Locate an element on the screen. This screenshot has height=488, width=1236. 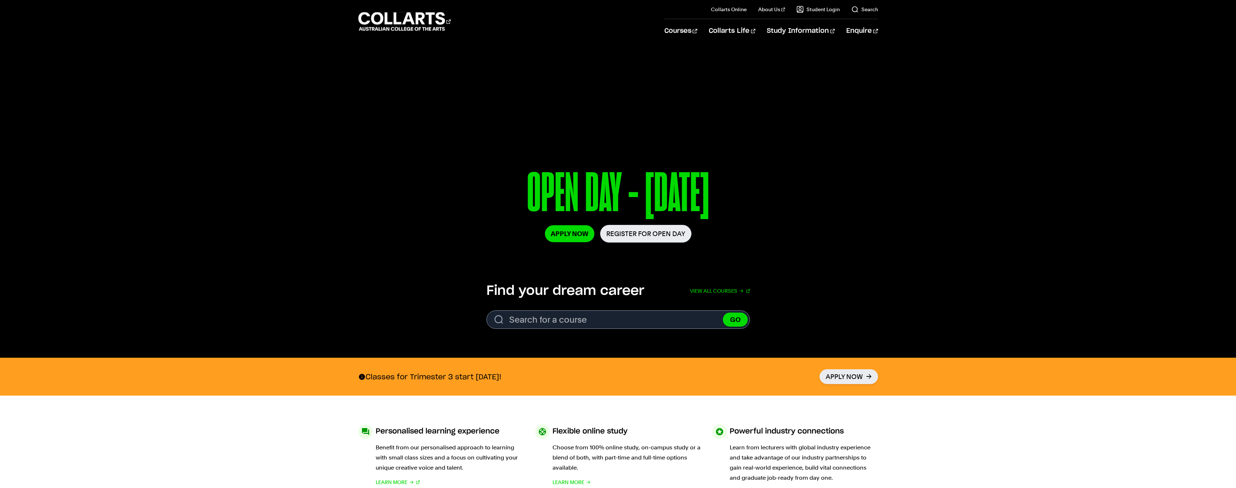
a: About Us is located at coordinates (771, 9).